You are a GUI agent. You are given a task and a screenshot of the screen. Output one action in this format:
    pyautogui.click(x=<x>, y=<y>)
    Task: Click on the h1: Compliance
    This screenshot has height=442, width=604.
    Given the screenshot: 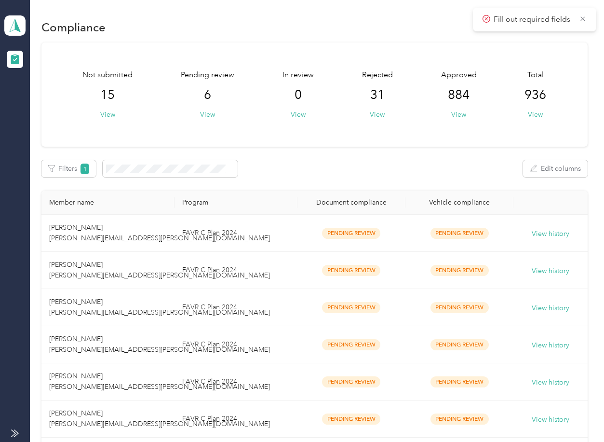 What is the action you would take?
    pyautogui.click(x=73, y=27)
    